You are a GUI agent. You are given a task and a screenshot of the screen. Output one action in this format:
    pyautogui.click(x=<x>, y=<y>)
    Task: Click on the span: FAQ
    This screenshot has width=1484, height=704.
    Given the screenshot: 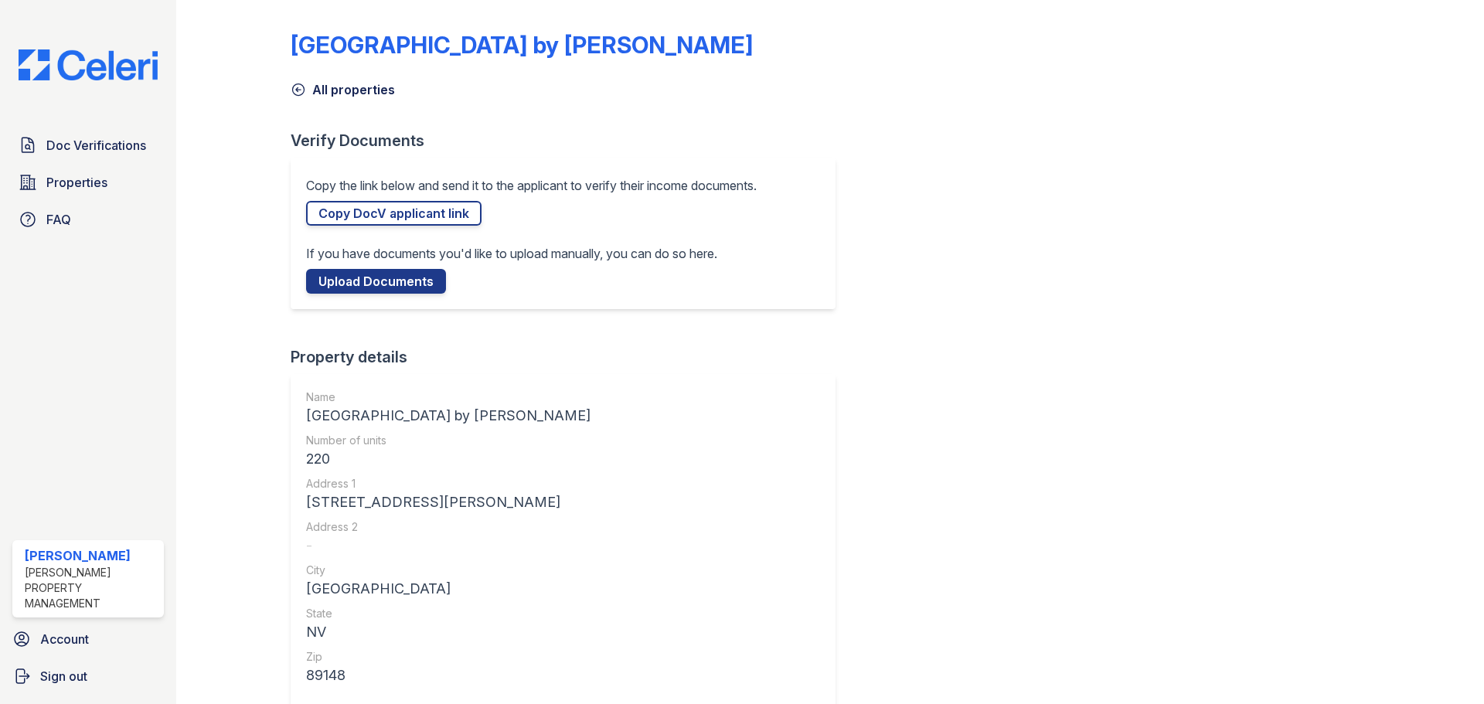 What is the action you would take?
    pyautogui.click(x=59, y=220)
    